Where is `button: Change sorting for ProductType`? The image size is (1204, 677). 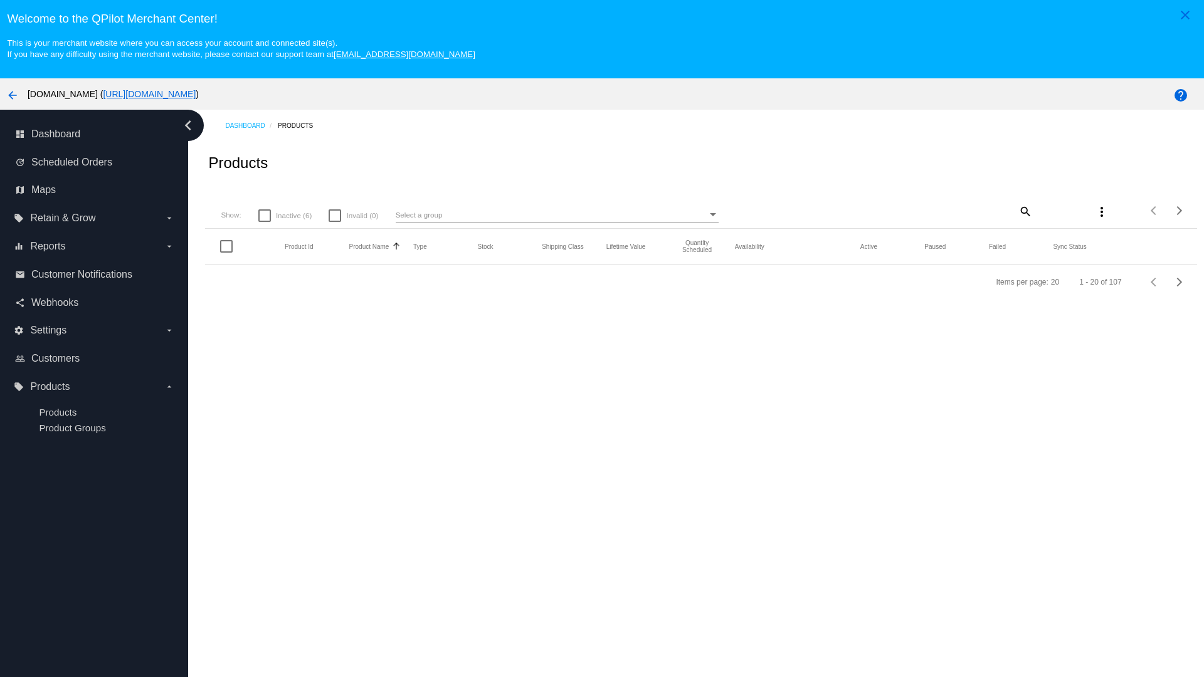 button: Change sorting for ProductType is located at coordinates (420, 246).